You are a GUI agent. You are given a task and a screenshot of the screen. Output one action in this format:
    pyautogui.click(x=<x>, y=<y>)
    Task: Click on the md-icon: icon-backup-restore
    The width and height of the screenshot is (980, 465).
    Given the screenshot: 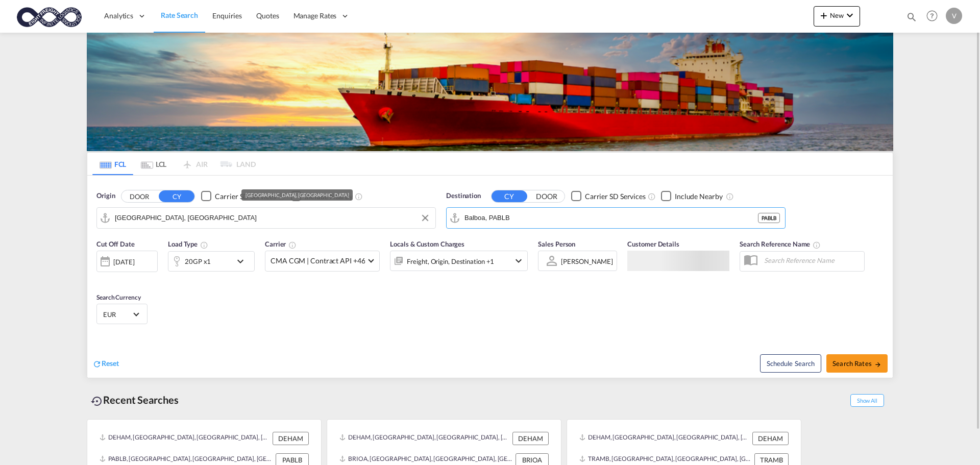 What is the action you would take?
    pyautogui.click(x=97, y=401)
    